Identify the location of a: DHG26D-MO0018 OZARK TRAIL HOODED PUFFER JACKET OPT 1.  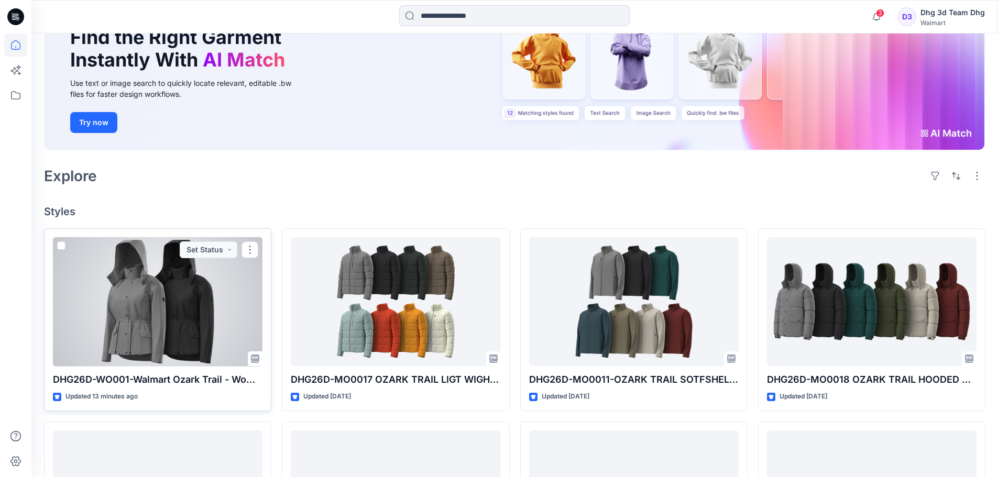
(872, 302).